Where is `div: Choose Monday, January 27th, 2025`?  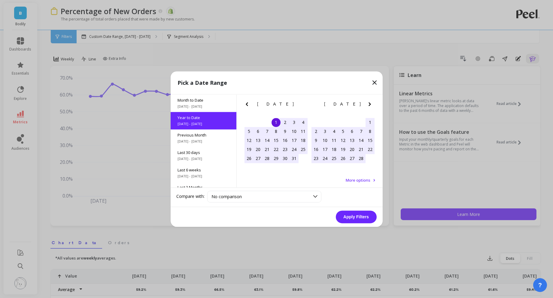
div: Choose Monday, January 27th, 2025 is located at coordinates (258, 158).